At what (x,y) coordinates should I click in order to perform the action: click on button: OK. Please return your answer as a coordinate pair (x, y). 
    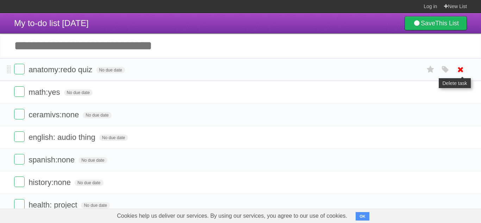
    Looking at the image, I should click on (362, 216).